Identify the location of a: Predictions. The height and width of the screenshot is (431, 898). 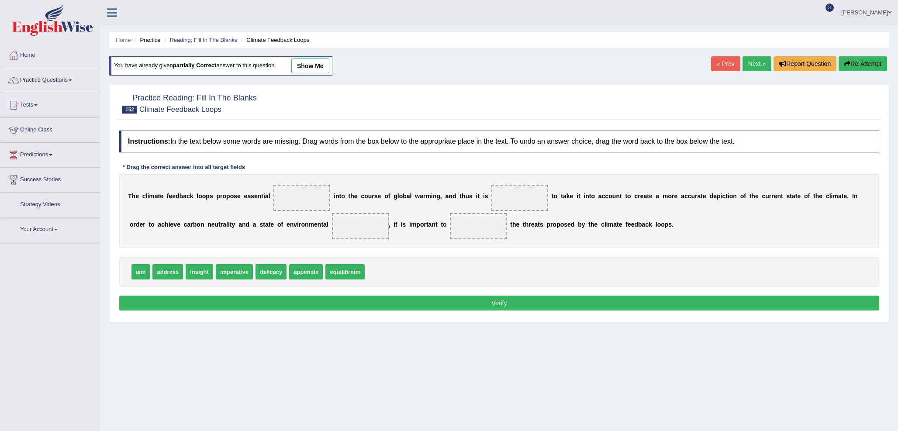
(50, 154).